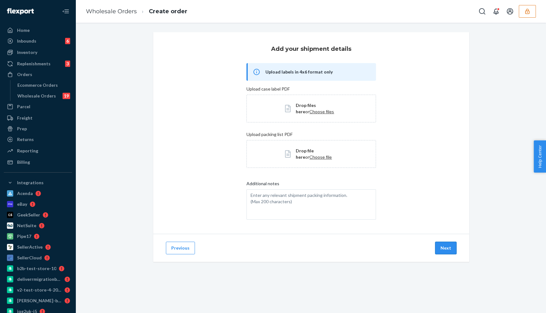 Image resolution: width=546 pixels, height=313 pixels. I want to click on div: Billing, so click(23, 162).